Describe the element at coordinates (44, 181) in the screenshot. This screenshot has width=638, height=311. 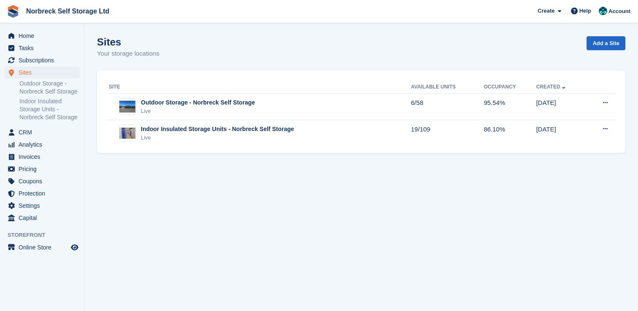
I see `span: Coupons` at that location.